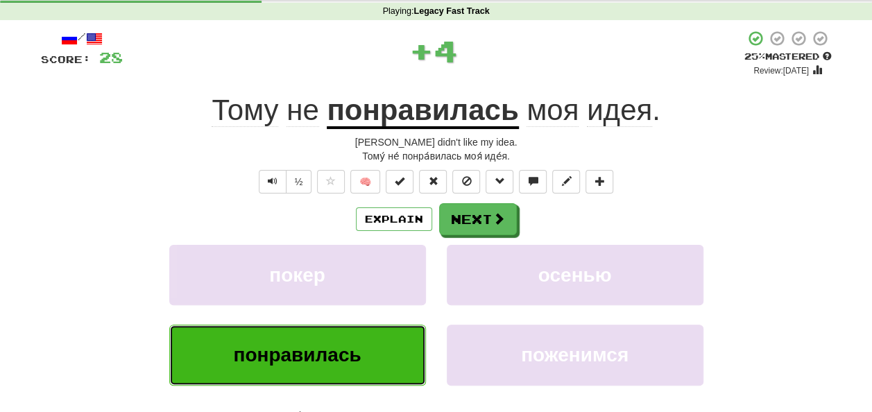 This screenshot has height=412, width=872. Describe the element at coordinates (619, 110) in the screenshot. I see `span: идея` at that location.